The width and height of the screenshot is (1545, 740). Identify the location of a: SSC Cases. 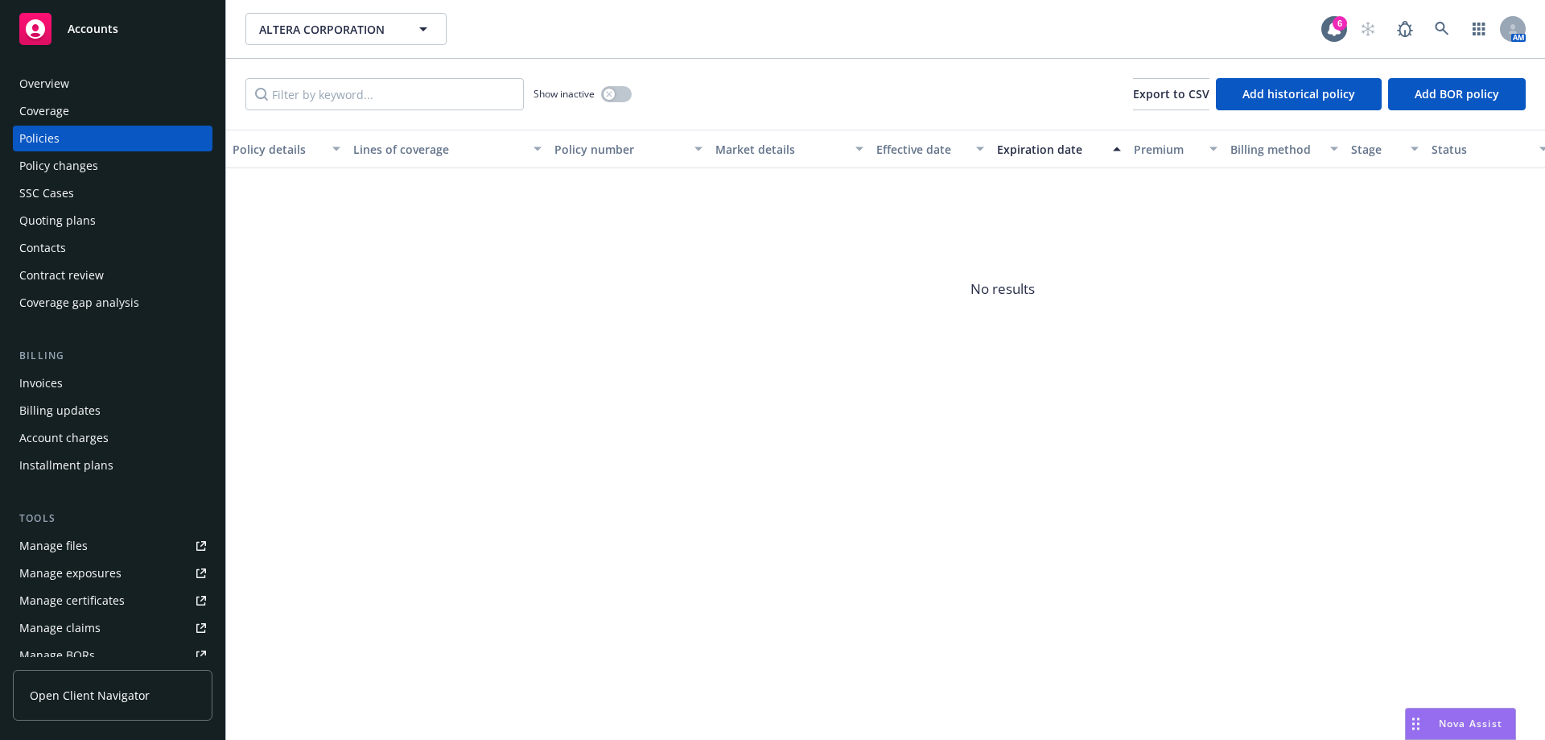
(113, 193).